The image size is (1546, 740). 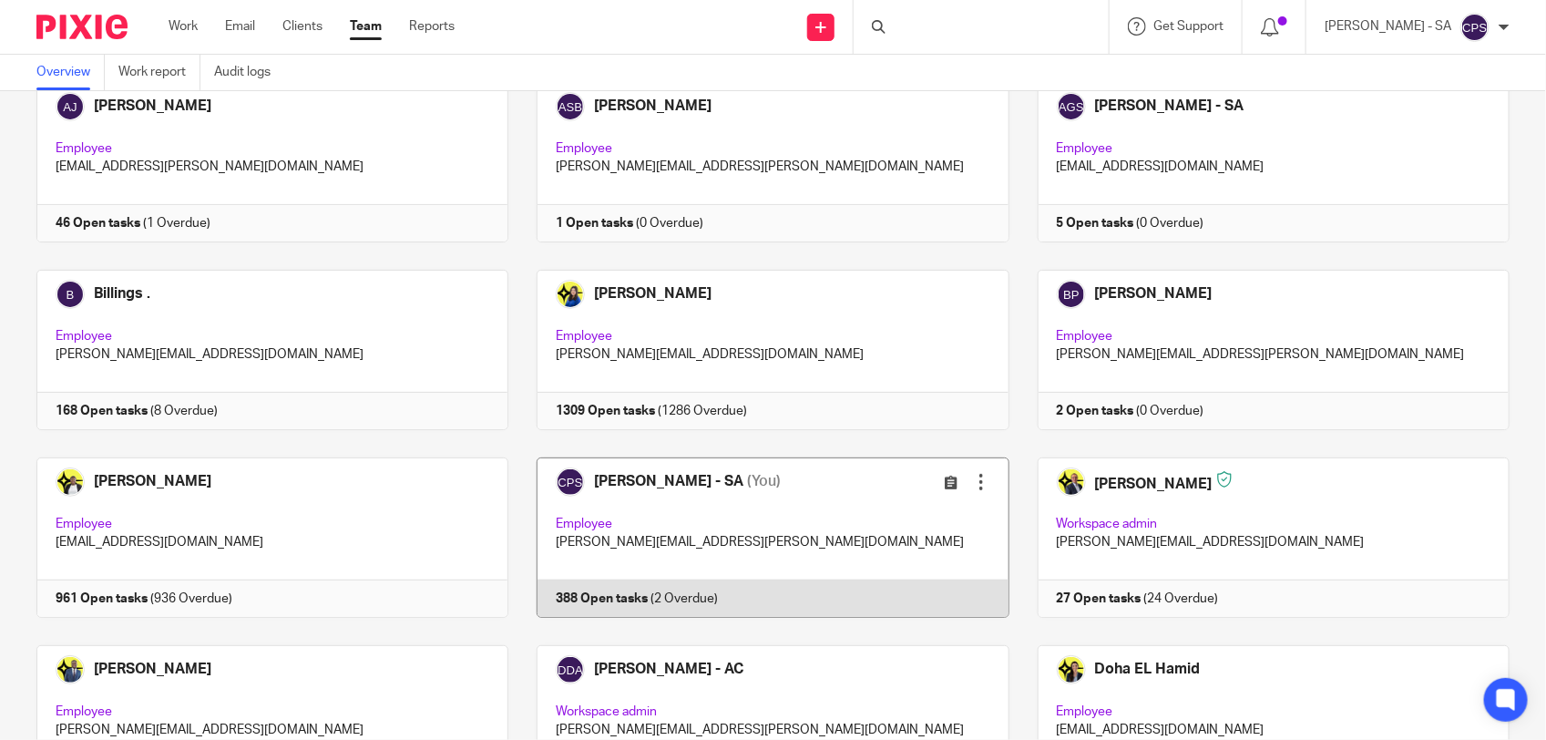 I want to click on span: Get Support, so click(x=1188, y=26).